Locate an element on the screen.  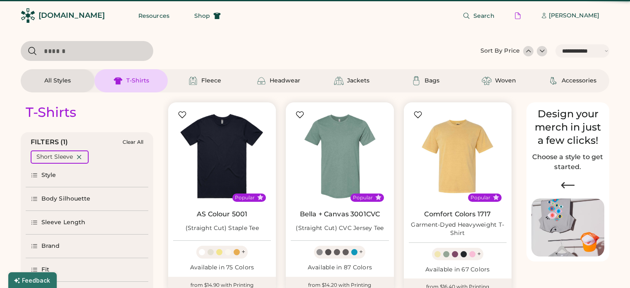
a: Bella + Canvas 3001CVC is located at coordinates (340, 214).